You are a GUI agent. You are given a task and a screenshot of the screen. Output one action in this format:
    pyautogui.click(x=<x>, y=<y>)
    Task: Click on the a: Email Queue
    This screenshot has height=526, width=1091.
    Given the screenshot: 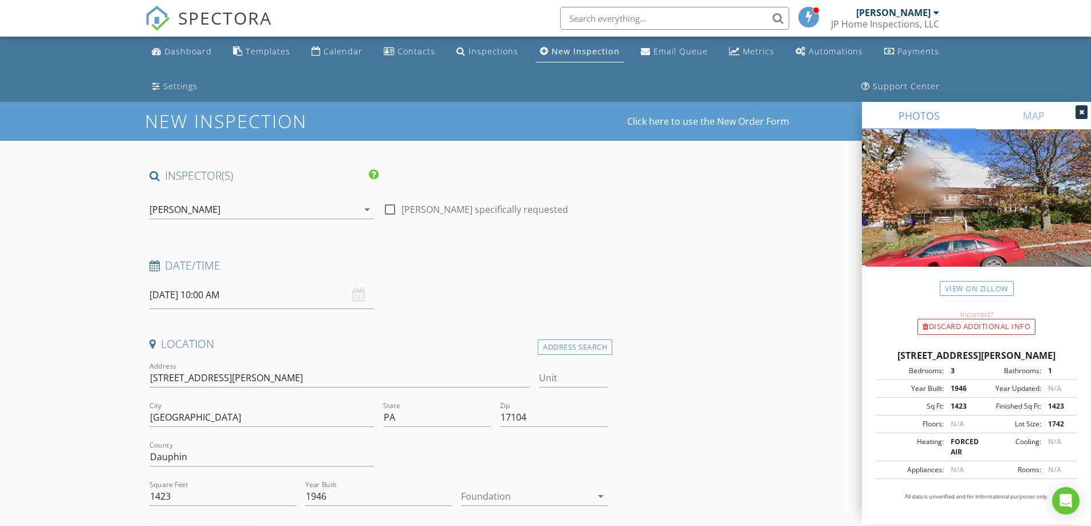 What is the action you would take?
    pyautogui.click(x=674, y=52)
    